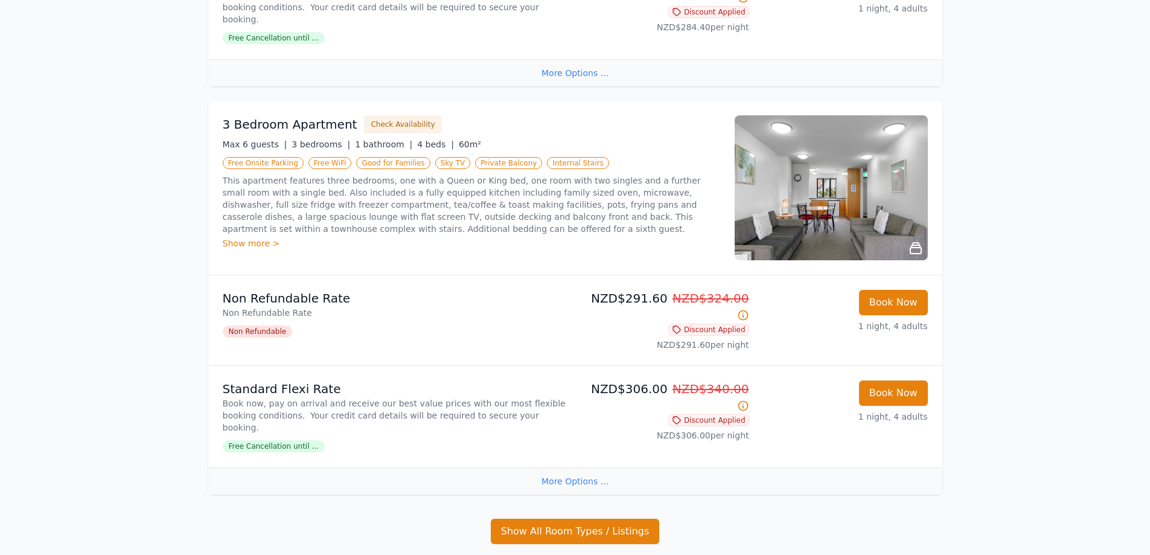  What do you see at coordinates (578, 163) in the screenshot?
I see `span: Internal Stairs` at bounding box center [578, 163].